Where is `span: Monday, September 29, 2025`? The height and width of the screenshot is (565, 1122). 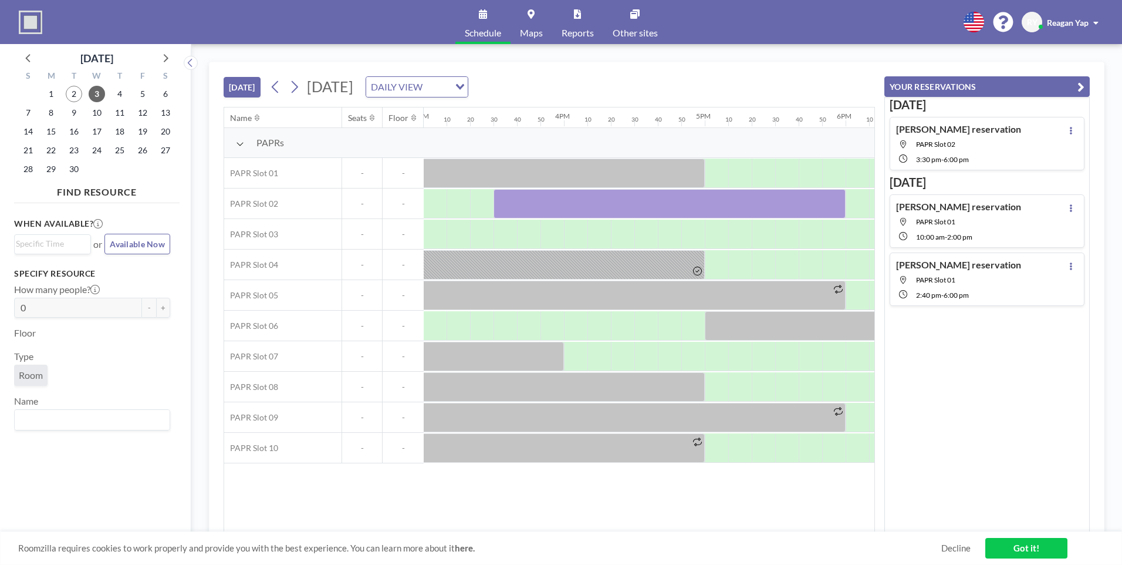 span: Monday, September 29, 2025 is located at coordinates (51, 169).